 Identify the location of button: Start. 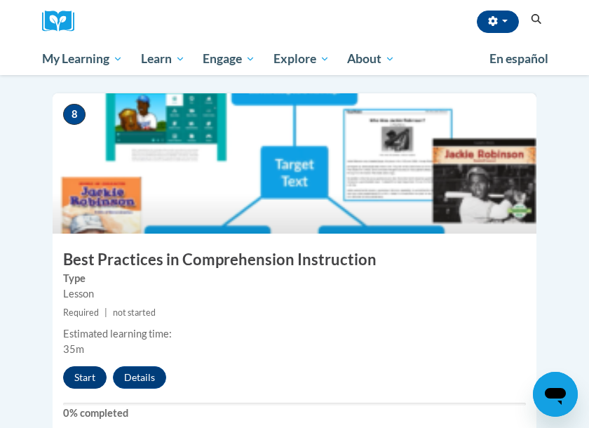
(85, 378).